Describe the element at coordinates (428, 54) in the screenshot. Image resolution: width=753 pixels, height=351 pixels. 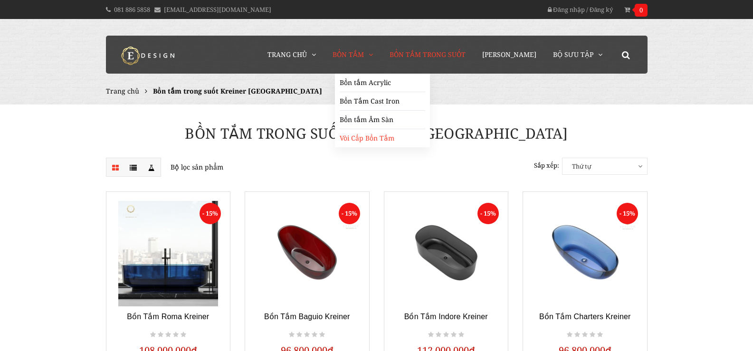
I see `span: Bồn Tắm Trong Suốt` at that location.